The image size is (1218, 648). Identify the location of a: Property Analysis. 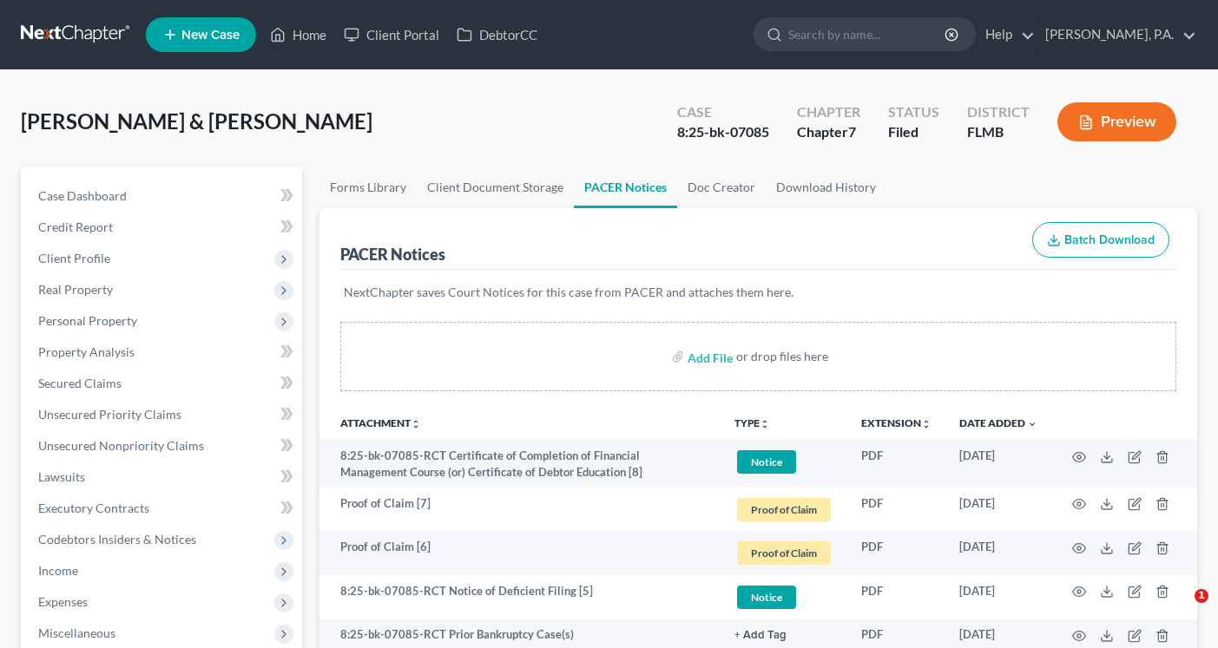
(163, 352).